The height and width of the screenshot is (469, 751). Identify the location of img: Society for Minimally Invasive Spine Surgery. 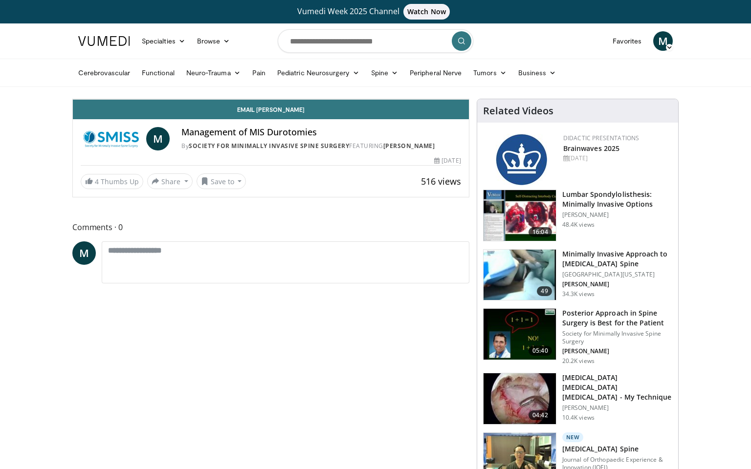
(111, 139).